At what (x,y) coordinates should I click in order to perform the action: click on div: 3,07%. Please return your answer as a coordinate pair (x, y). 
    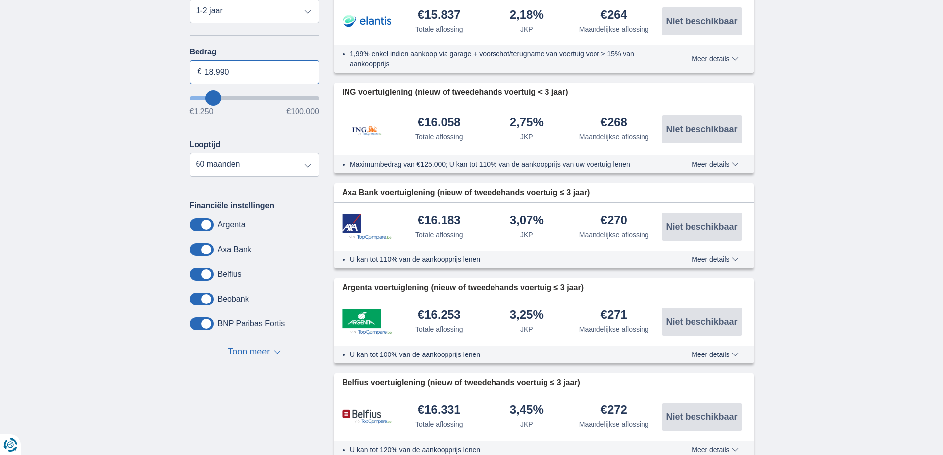
    Looking at the image, I should click on (527, 221).